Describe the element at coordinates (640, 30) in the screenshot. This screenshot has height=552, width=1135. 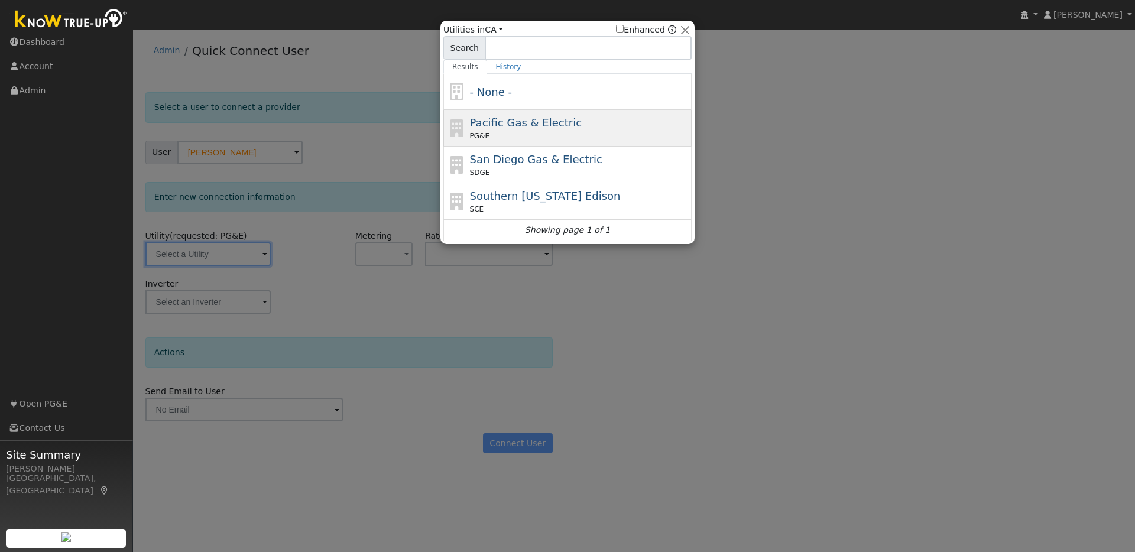
I see `label: Enhanced` at that location.